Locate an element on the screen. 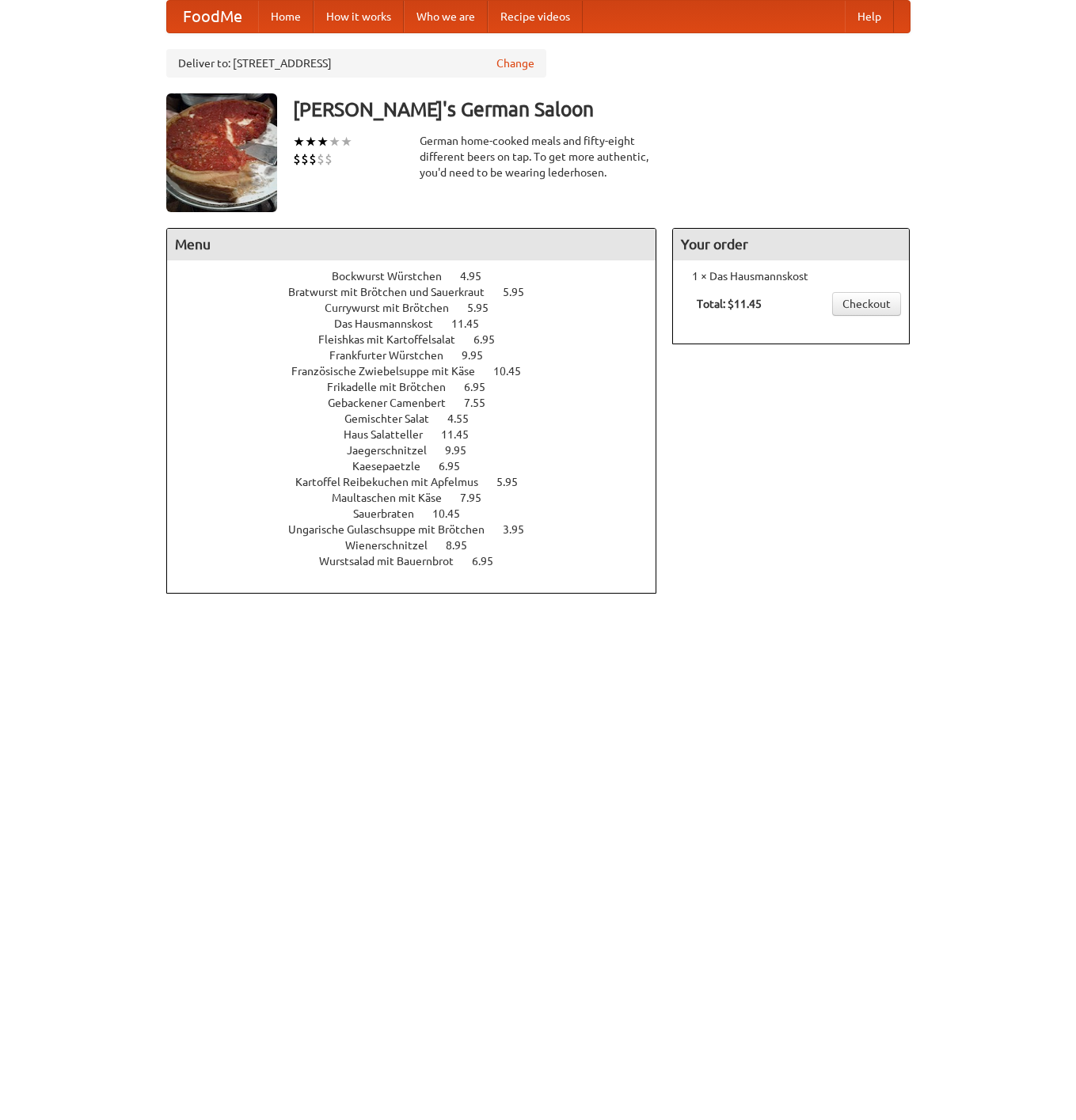  span: Bockwurst Würstchen is located at coordinates (394, 276).